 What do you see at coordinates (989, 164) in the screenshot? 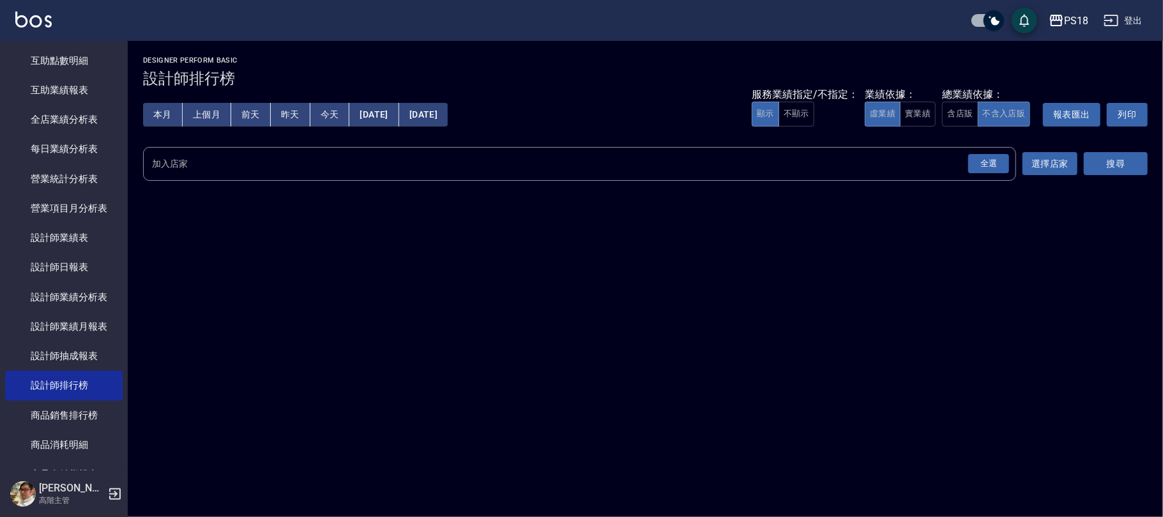
I see `div: 全選` at bounding box center [989, 164].